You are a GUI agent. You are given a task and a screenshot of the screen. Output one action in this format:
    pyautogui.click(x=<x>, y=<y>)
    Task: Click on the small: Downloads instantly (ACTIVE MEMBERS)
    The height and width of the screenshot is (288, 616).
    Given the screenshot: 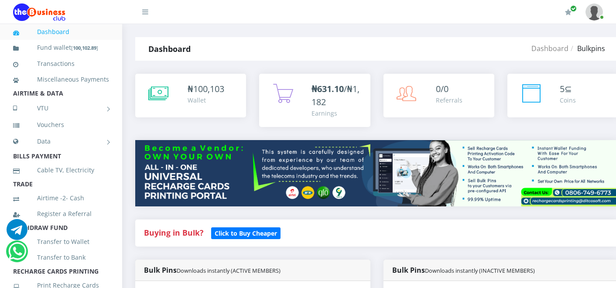 What is the action you would take?
    pyautogui.click(x=229, y=270)
    